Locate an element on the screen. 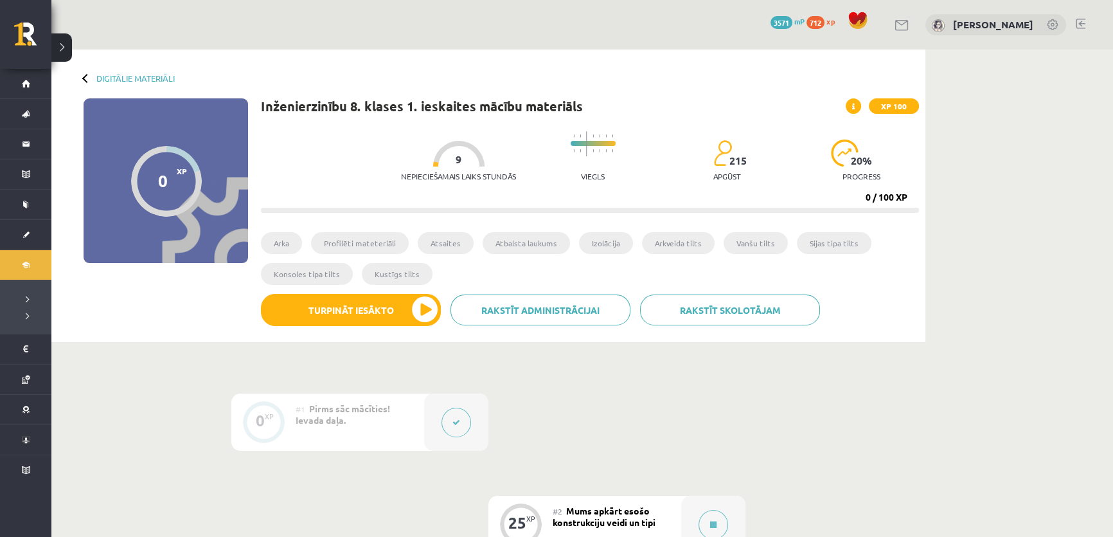 The width and height of the screenshot is (1113, 537). span: XP is located at coordinates (182, 171).